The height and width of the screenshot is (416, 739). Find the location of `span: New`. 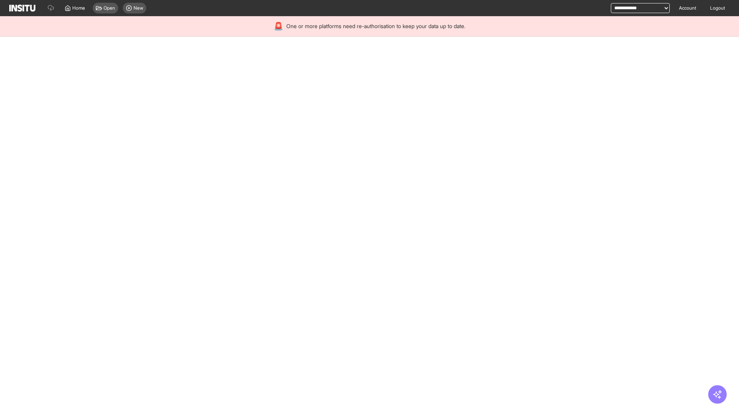

span: New is located at coordinates (138, 8).